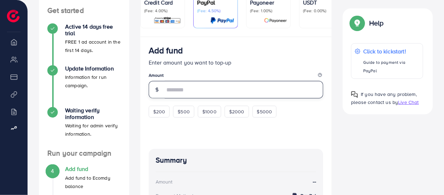 Image resolution: width=444 pixels, height=195 pixels. I want to click on p: Click to kickstart!, so click(391, 51).